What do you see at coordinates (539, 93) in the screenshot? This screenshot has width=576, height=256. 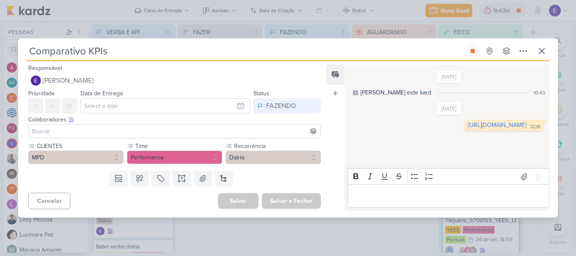 I see `div: 10:43` at bounding box center [539, 93].